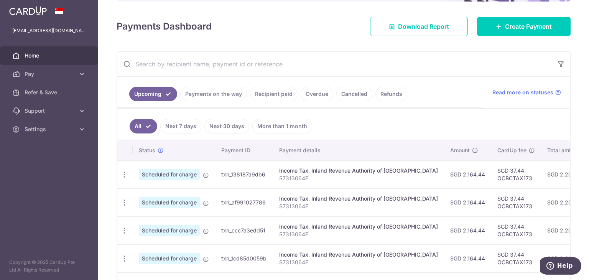  What do you see at coordinates (524, 26) in the screenshot?
I see `a: Create Payment` at bounding box center [524, 26].